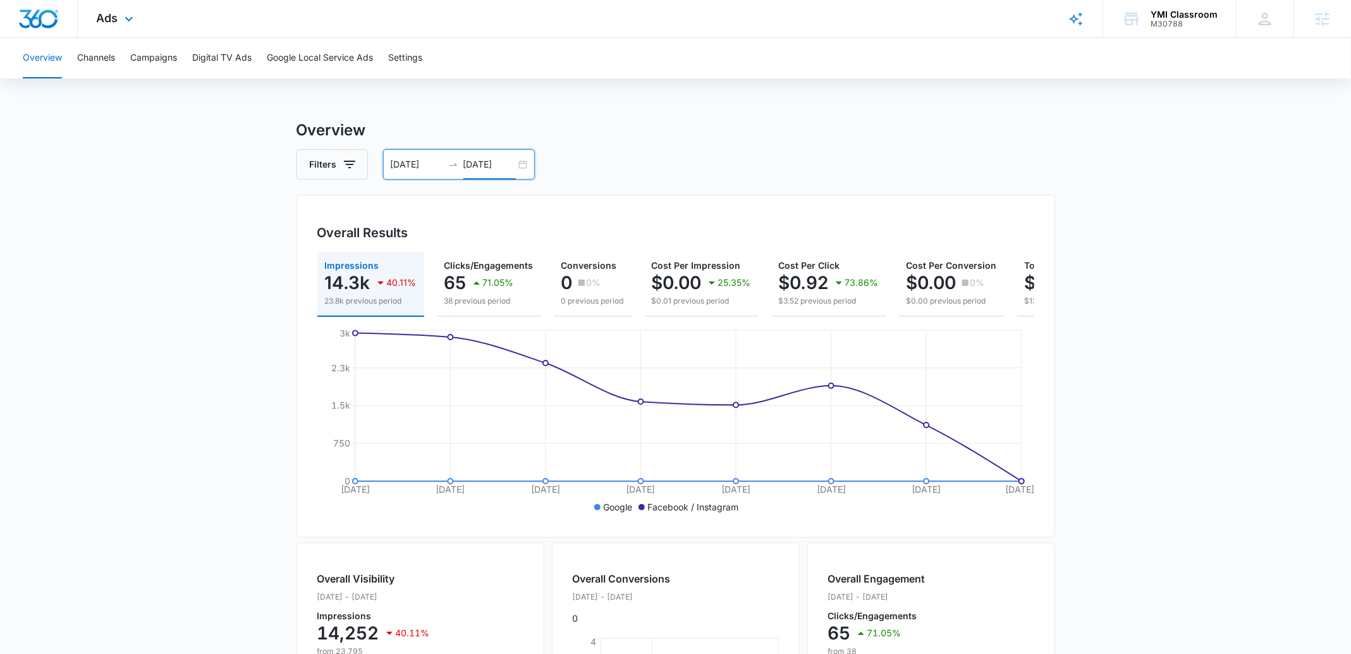  Describe the element at coordinates (348, 283) in the screenshot. I see `p: 14.3k` at that location.